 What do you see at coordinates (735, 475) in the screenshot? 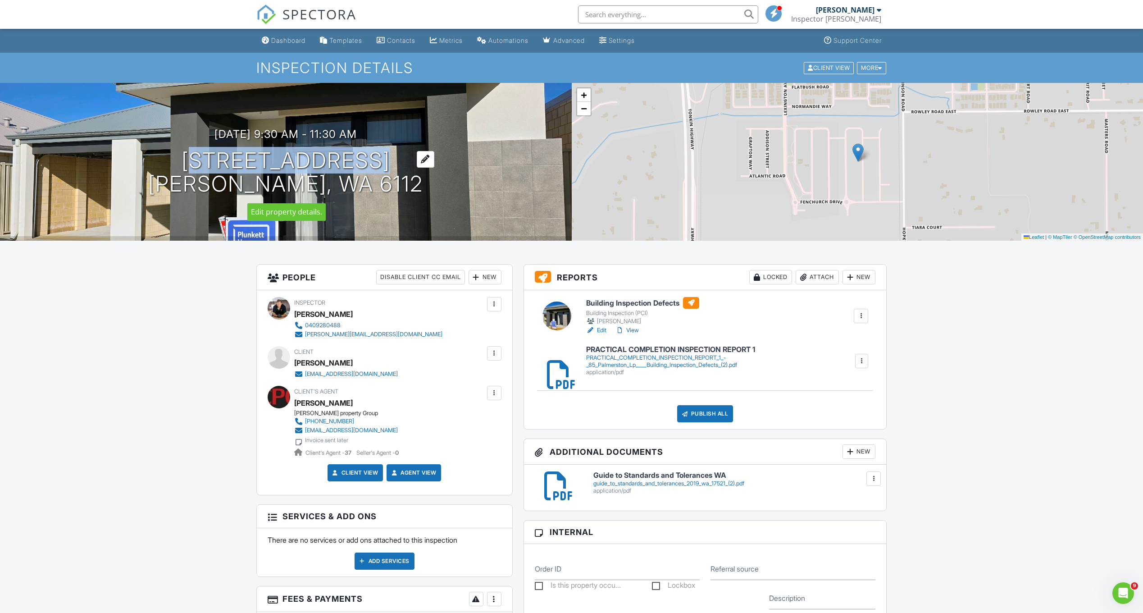
I see `h6: Guide to Standards and Tolerances WA` at bounding box center [735, 475].